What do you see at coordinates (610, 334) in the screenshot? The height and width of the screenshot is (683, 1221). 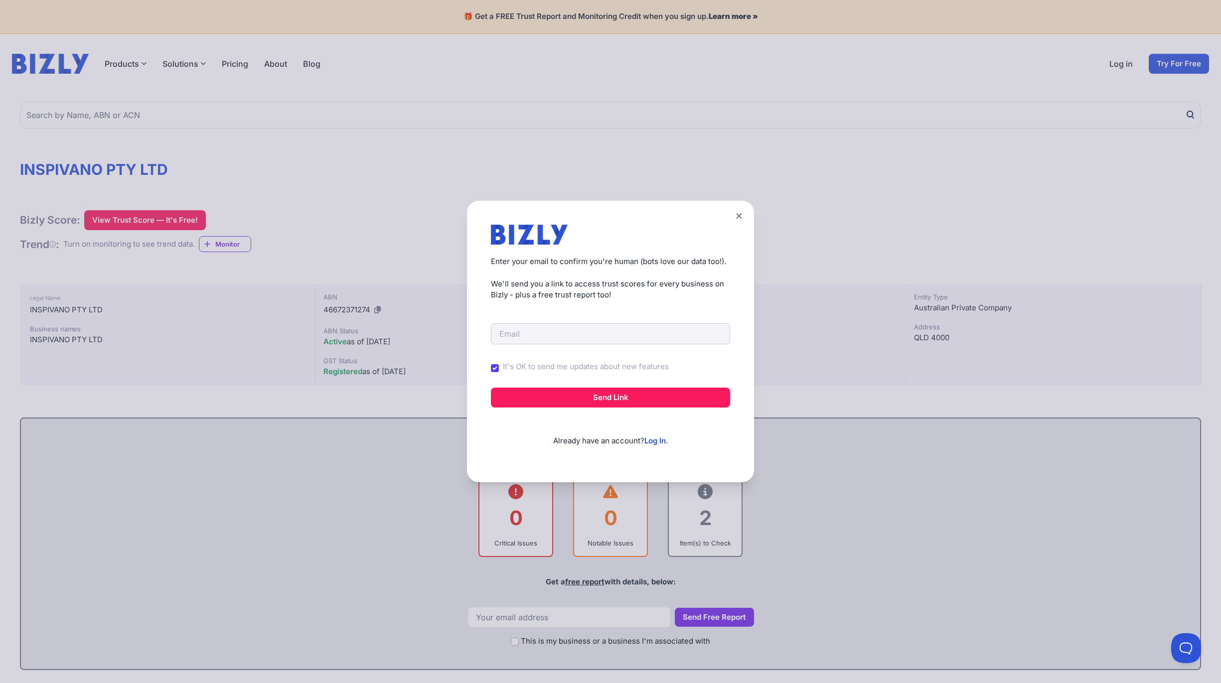 I see `input: Email` at bounding box center [610, 334].